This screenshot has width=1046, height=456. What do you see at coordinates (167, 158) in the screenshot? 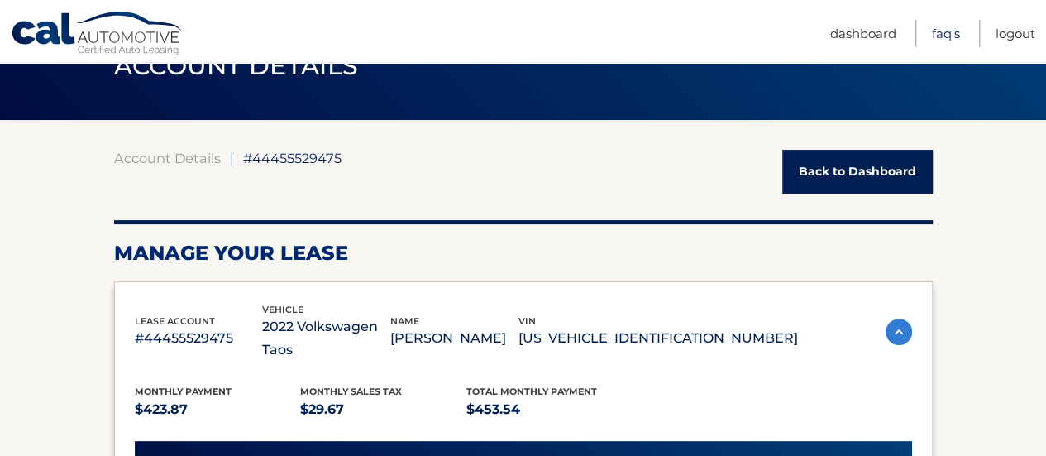
I see `a: Account Details` at bounding box center [167, 158].